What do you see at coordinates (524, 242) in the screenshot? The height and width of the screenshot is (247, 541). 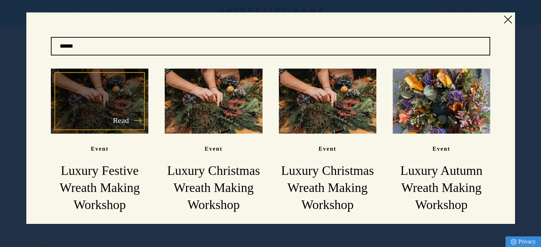 I see `a: Privacy` at bounding box center [524, 242].